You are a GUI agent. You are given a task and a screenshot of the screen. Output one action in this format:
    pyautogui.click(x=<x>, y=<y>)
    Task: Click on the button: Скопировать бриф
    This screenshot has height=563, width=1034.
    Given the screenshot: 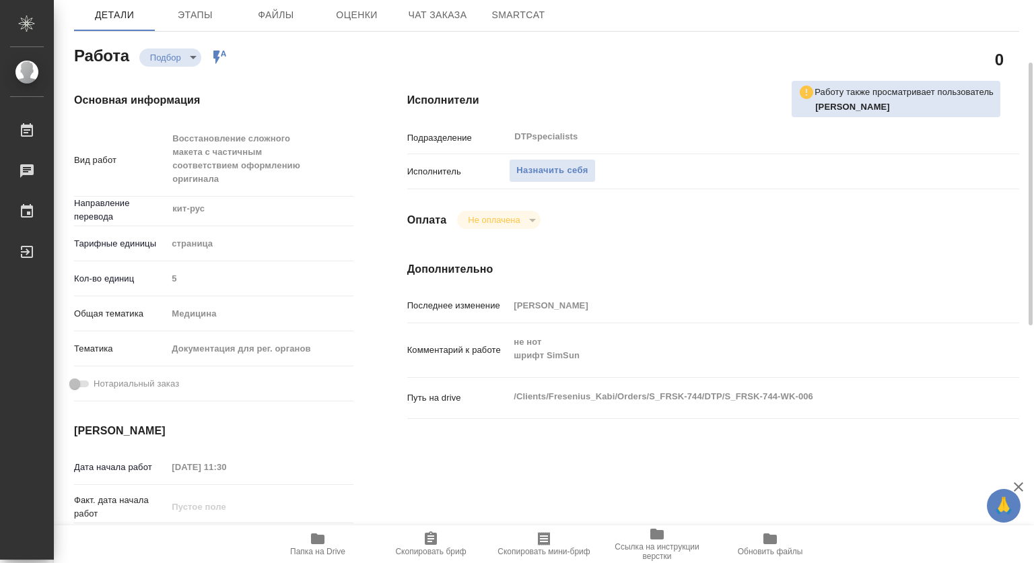 What is the action you would take?
    pyautogui.click(x=431, y=544)
    